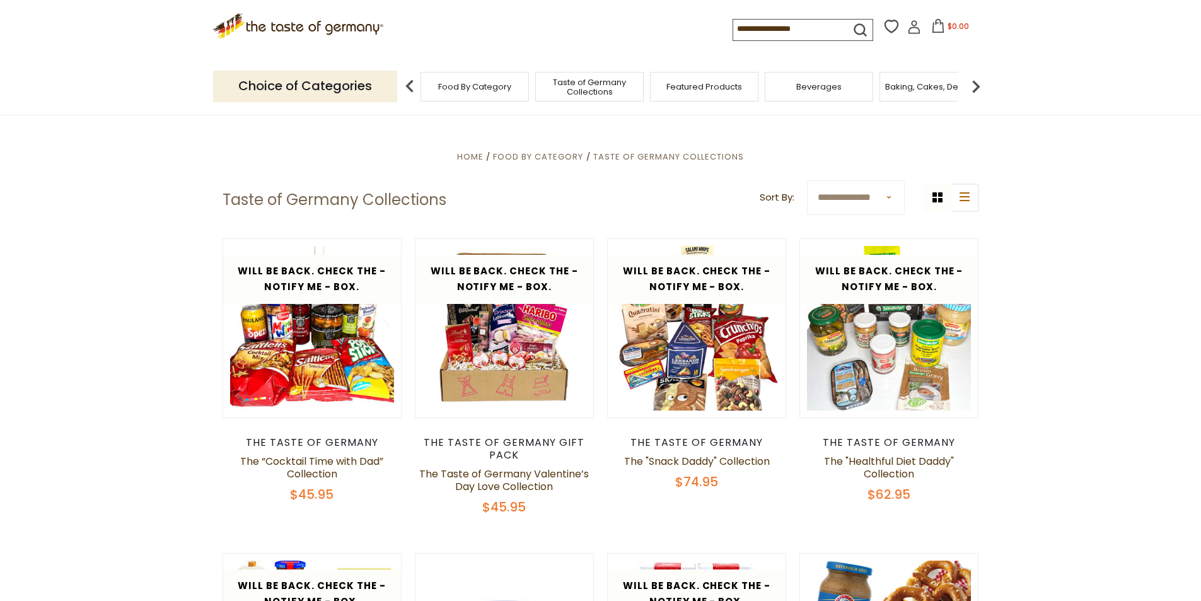 The width and height of the screenshot is (1201, 601). I want to click on span: Baking, Cakes, Desserts, so click(934, 86).